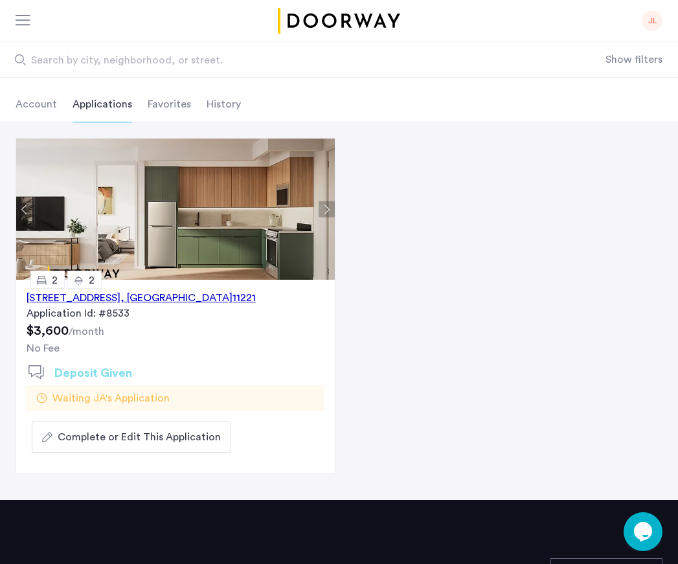 Image resolution: width=678 pixels, height=564 pixels. Describe the element at coordinates (36, 104) in the screenshot. I see `li: Account` at that location.